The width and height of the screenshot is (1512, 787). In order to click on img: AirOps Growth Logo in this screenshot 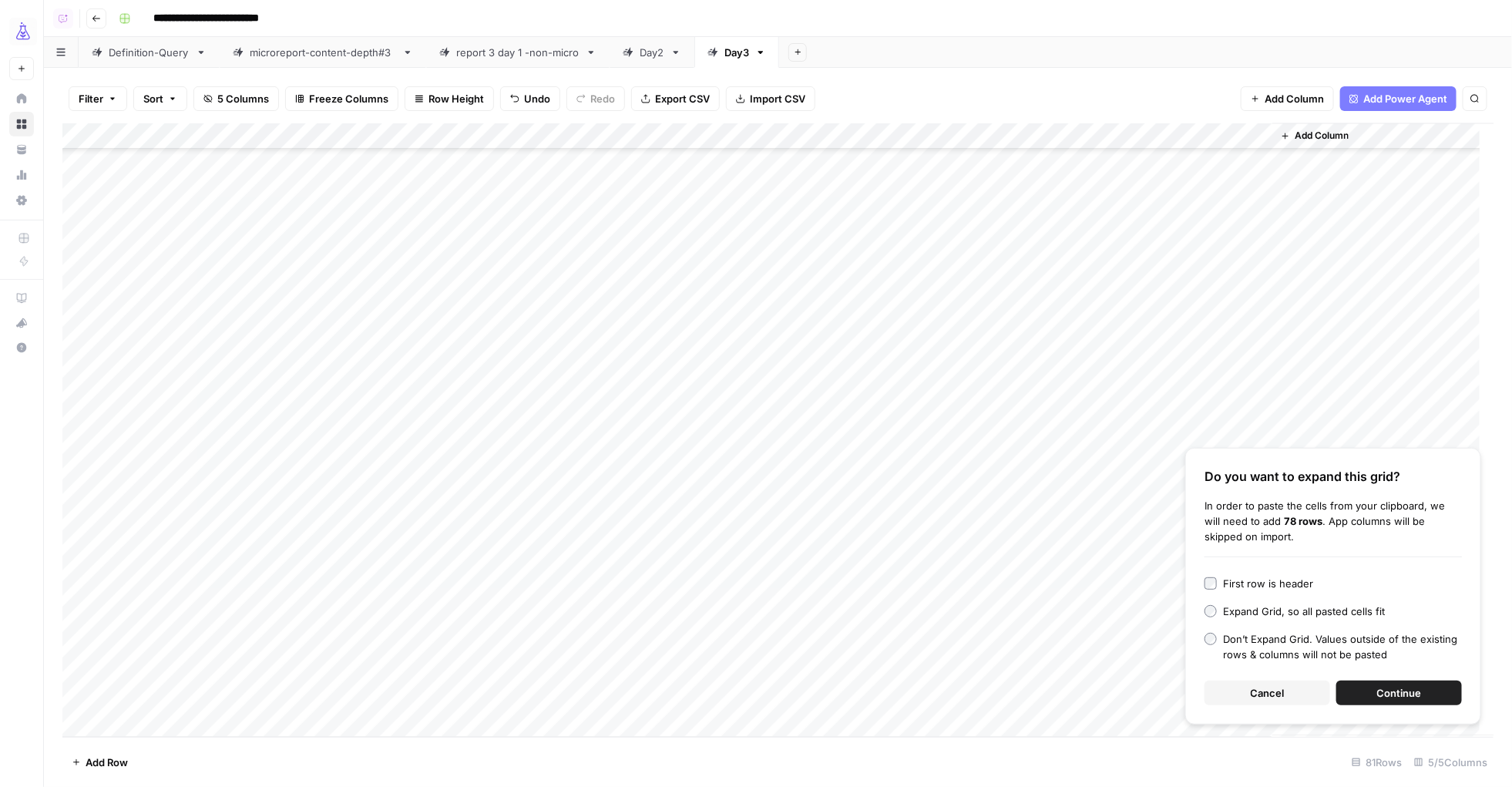, I will do `click(23, 31)`.